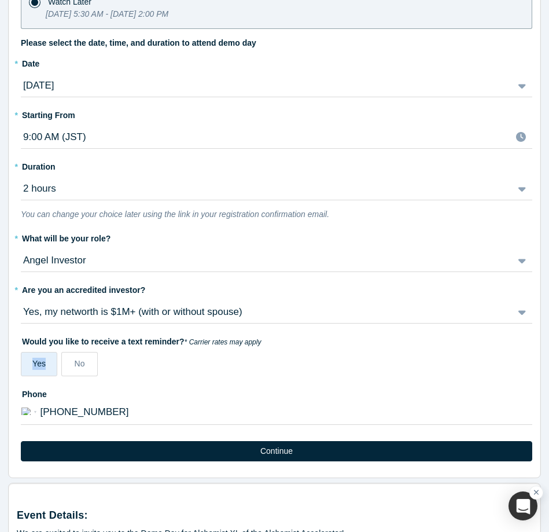 The height and width of the screenshot is (532, 549). Describe the element at coordinates (277, 237) in the screenshot. I see `label: What will be your role?` at that location.